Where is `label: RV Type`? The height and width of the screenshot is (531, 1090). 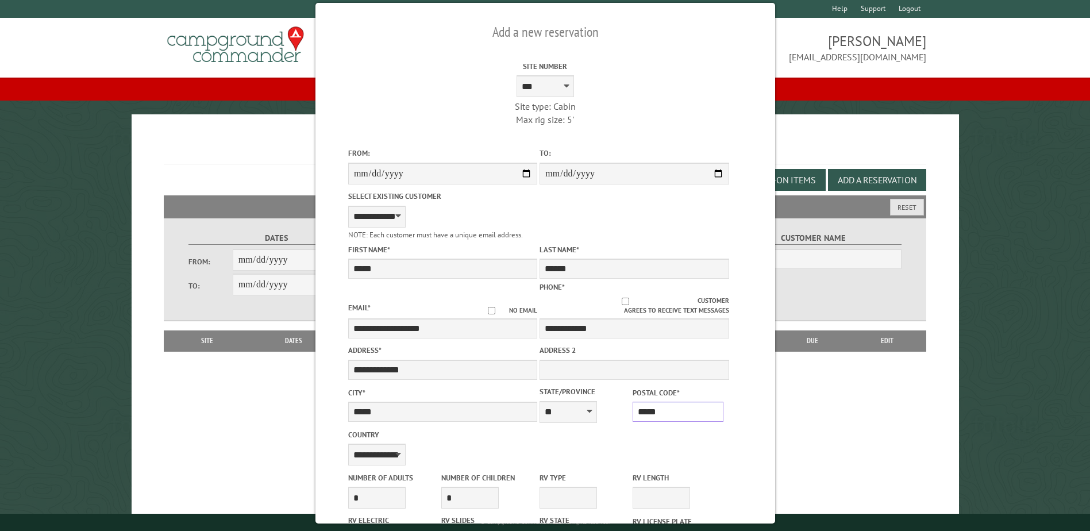
label: RV Type is located at coordinates (585, 478).